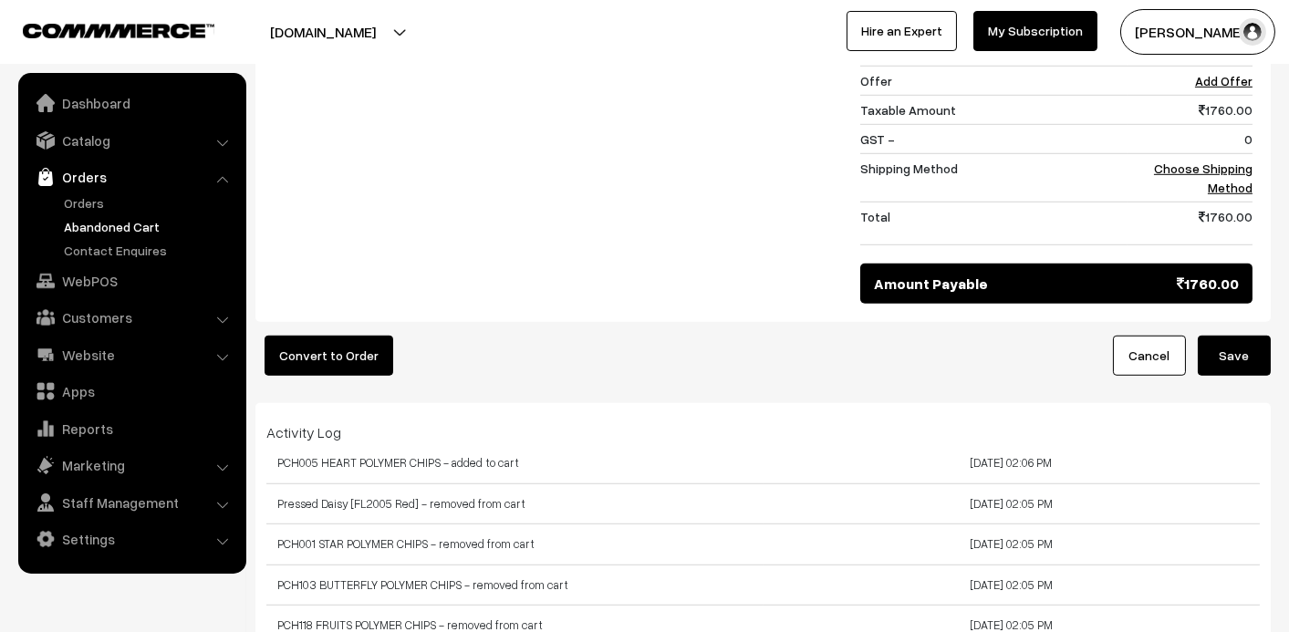 The height and width of the screenshot is (632, 1289). Describe the element at coordinates (131, 503) in the screenshot. I see `a: Staff Management` at that location.